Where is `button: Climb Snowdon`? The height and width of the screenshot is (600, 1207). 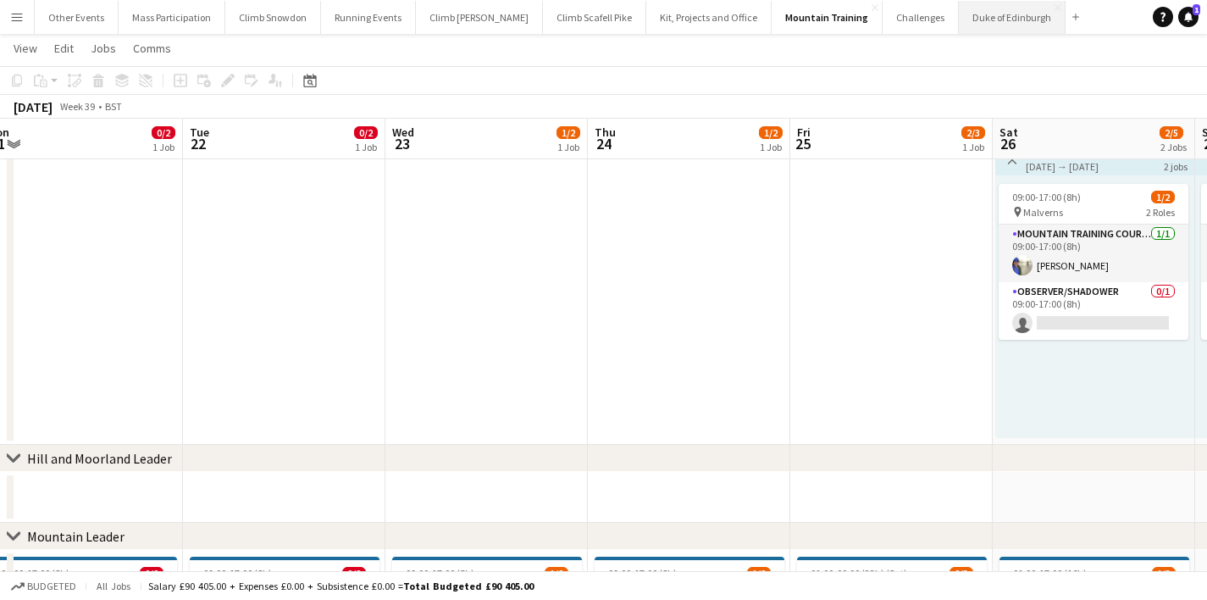
button: Climb Snowdon is located at coordinates (273, 17).